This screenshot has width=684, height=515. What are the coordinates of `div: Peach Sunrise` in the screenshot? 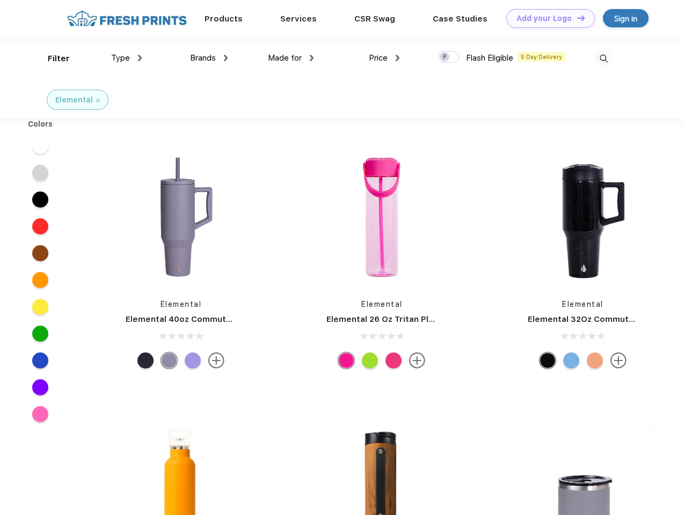 It's located at (595, 361).